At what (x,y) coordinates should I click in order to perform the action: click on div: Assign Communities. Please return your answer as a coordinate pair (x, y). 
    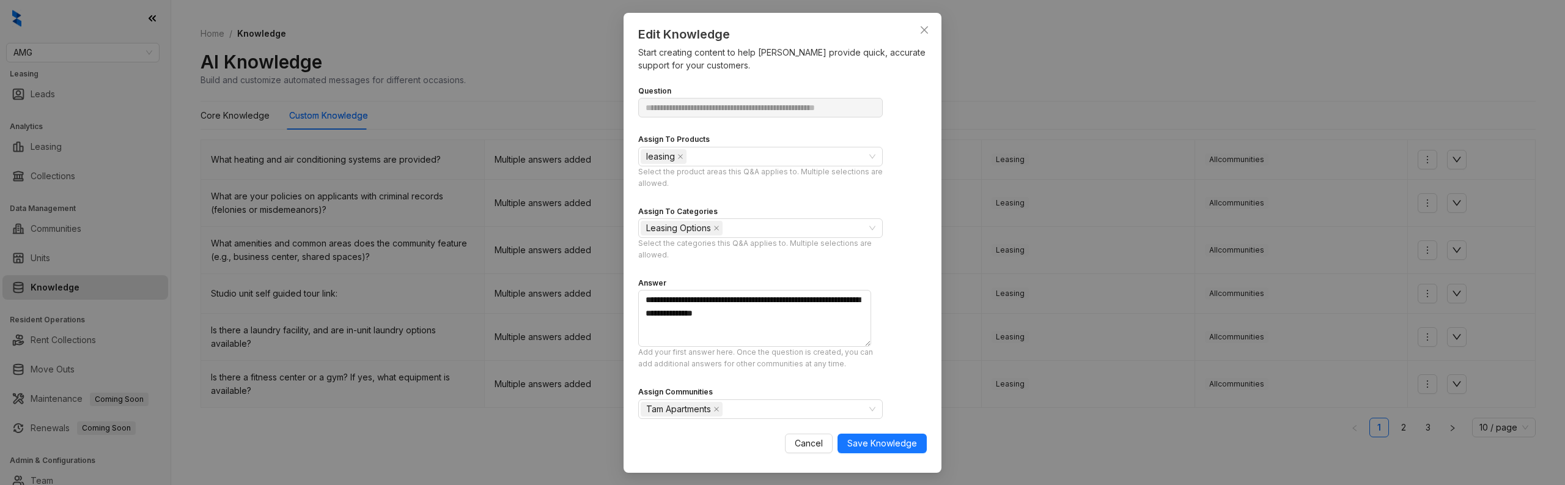
    Looking at the image, I should click on (676, 392).